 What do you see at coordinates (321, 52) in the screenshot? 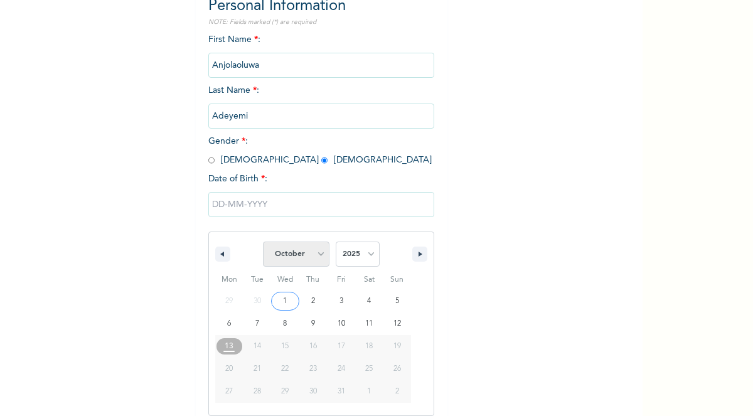
I see `span: First Name :` at bounding box center [321, 52].